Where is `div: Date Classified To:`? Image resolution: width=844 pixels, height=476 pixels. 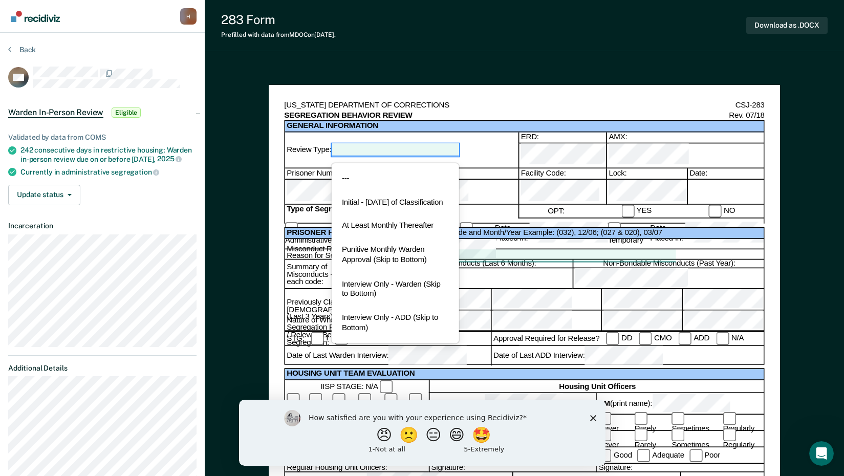
div: Date Classified To: is located at coordinates (372, 233).